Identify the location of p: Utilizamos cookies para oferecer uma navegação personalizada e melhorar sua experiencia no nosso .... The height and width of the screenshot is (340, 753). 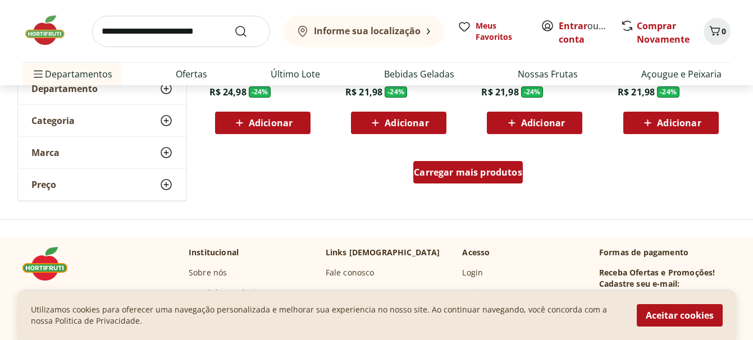
(327, 315).